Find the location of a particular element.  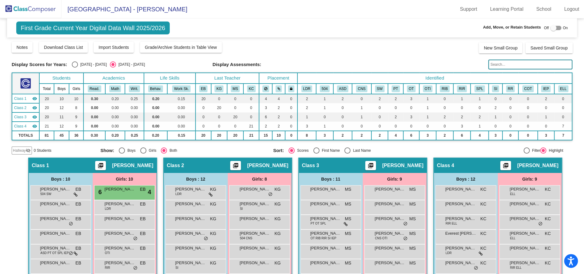

th: Speech Improvement is located at coordinates (495, 89).